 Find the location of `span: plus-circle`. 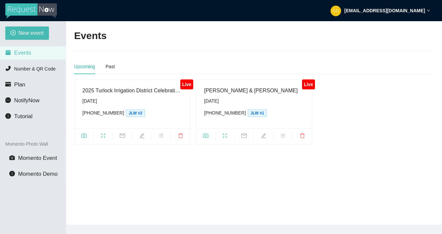

span: plus-circle is located at coordinates (13, 33).